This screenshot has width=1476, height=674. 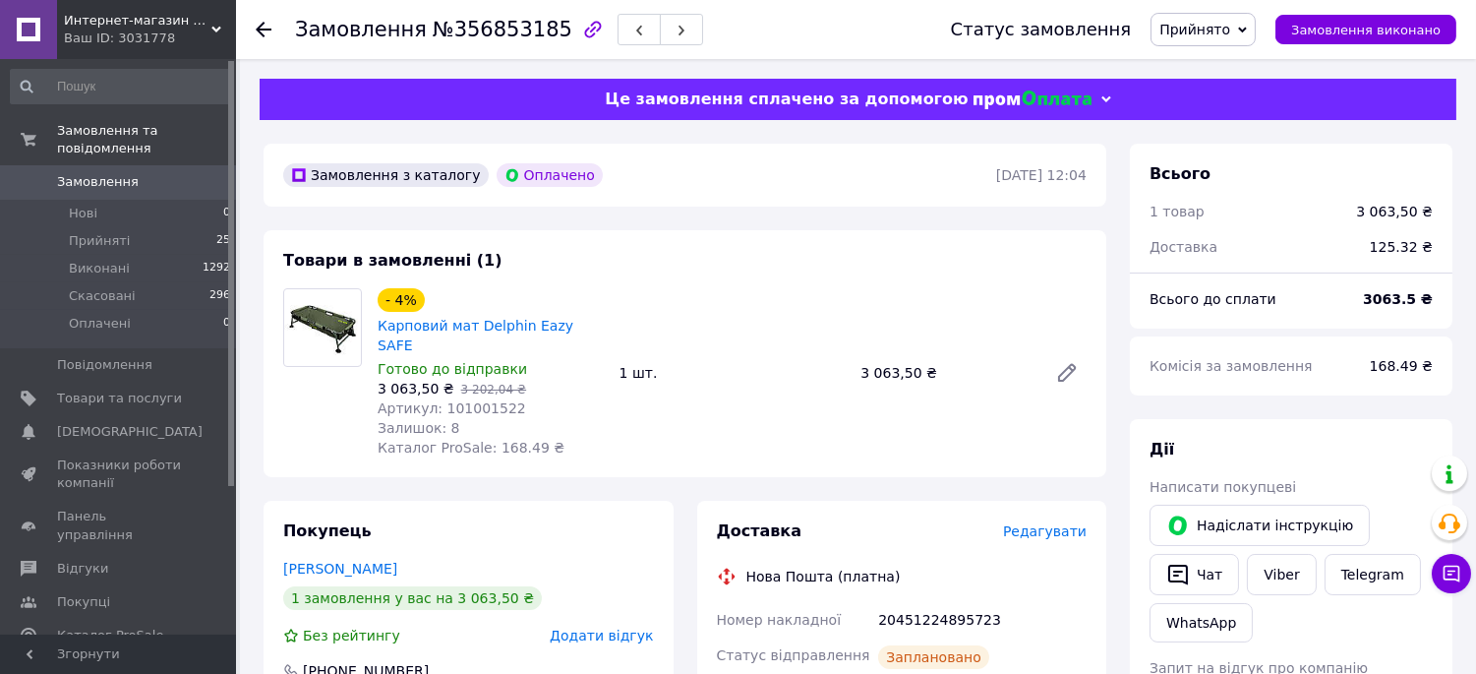 I want to click on span: Товари та послуги, so click(x=119, y=398).